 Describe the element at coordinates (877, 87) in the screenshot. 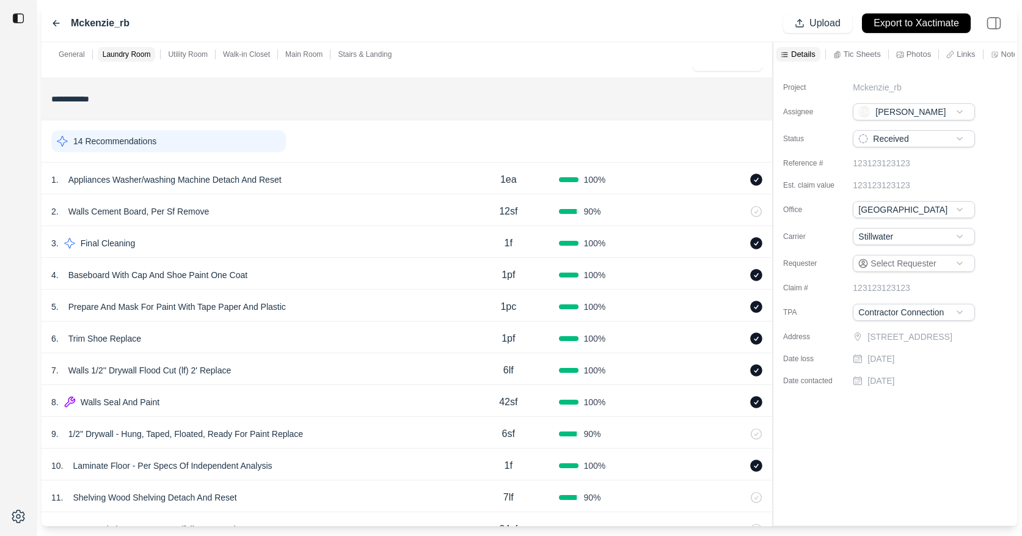

I see `p: Mckenzie_rb` at that location.